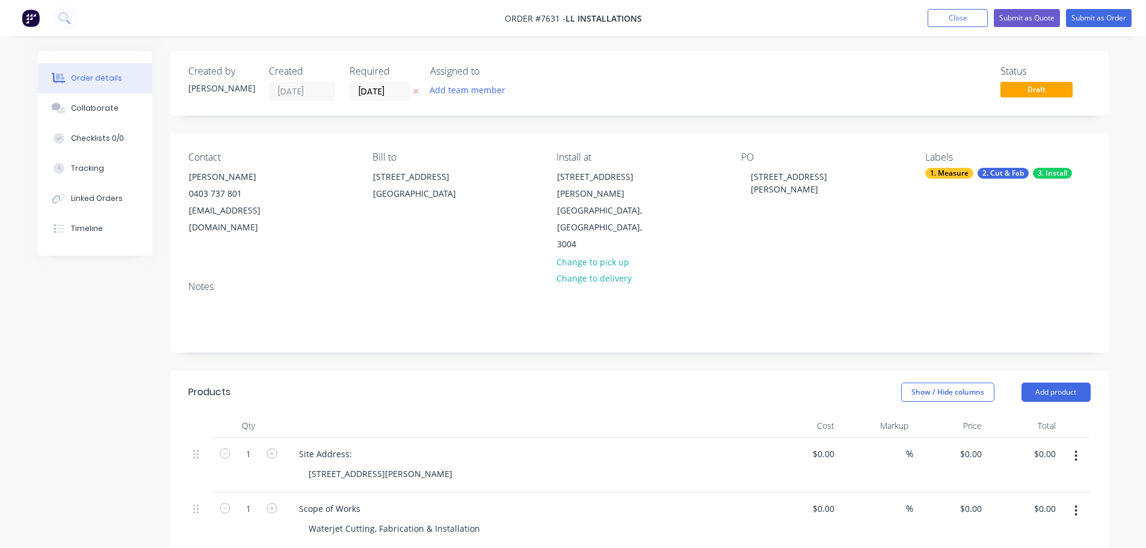 The width and height of the screenshot is (1146, 548). I want to click on div: Created, so click(302, 71).